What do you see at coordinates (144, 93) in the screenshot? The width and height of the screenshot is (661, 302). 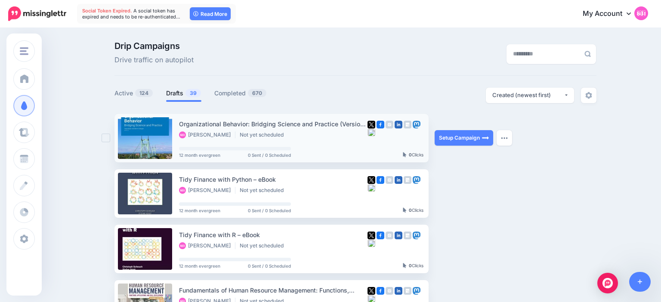 I see `span: 124` at bounding box center [144, 93].